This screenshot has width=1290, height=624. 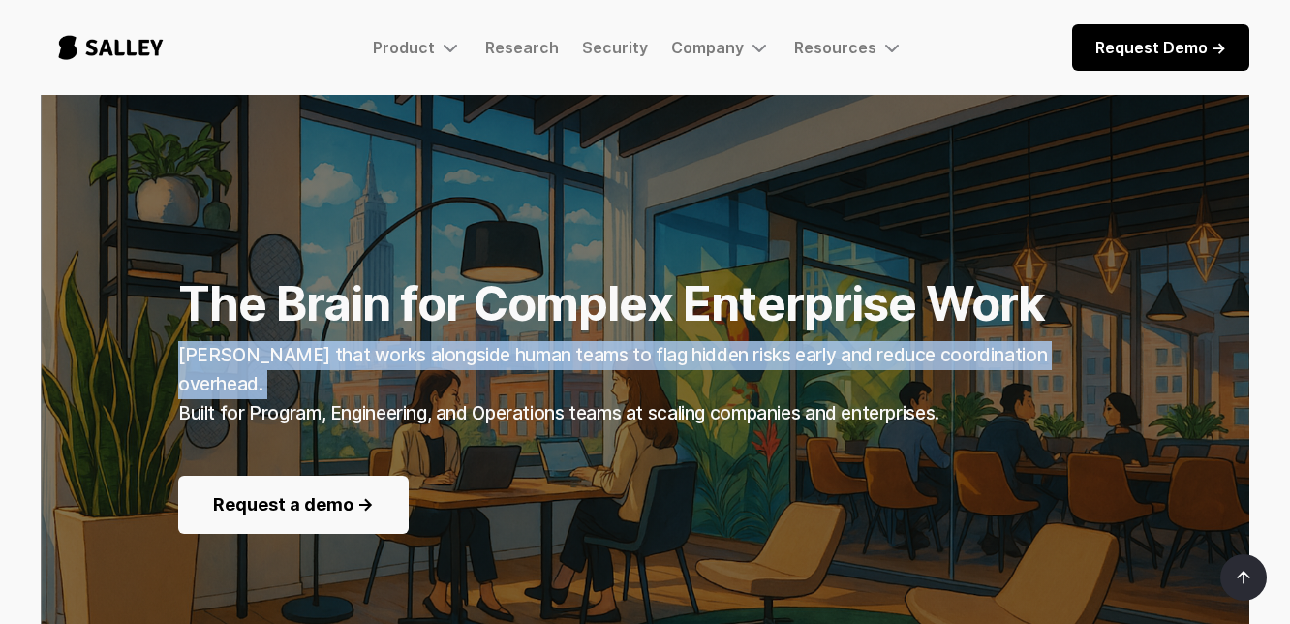 I want to click on strong: The Brain for Complex Enterprise Work, so click(x=611, y=303).